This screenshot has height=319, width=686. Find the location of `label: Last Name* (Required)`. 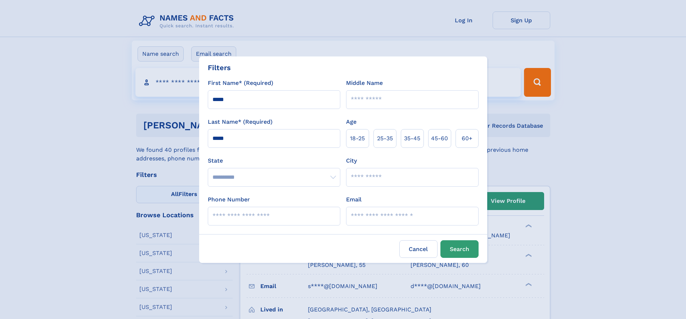

label: Last Name* (Required) is located at coordinates (240, 122).